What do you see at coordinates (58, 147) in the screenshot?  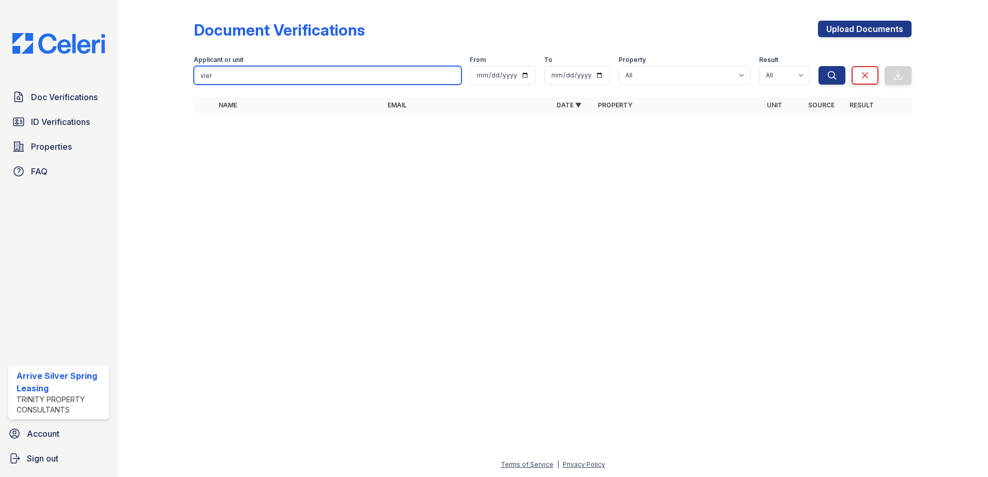 I see `a: Properties` at bounding box center [58, 147].